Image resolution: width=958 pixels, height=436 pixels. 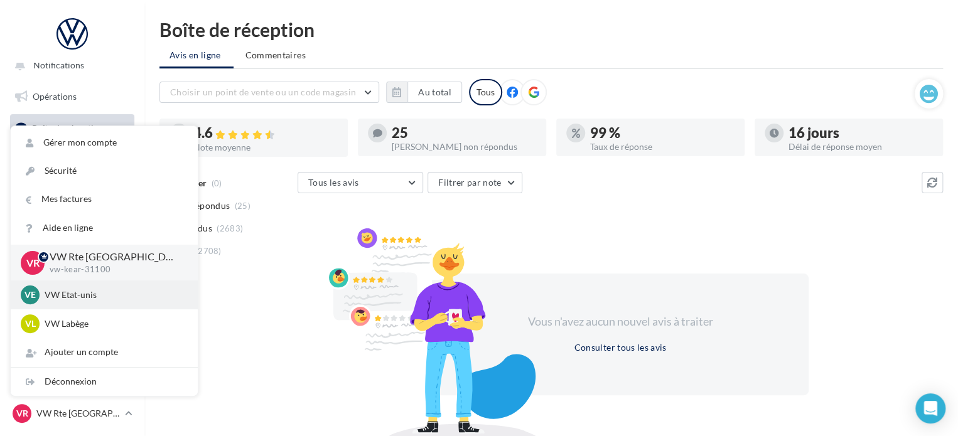 I want to click on span: VL, so click(x=30, y=324).